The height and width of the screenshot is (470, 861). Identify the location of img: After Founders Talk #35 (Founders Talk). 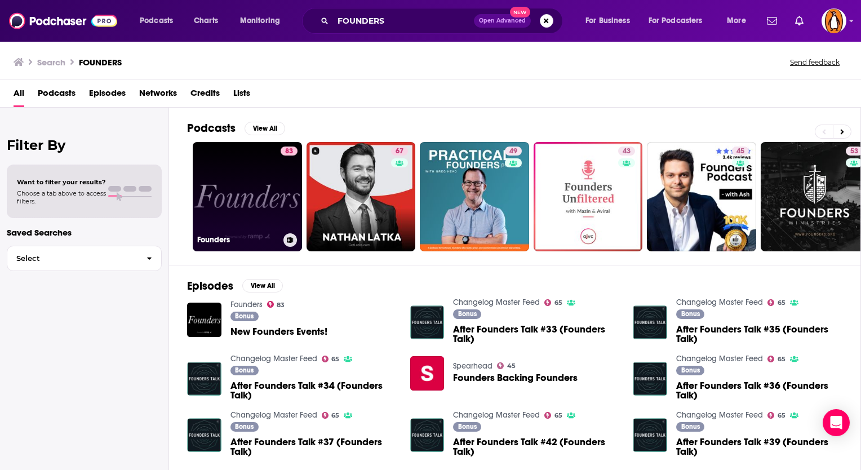
(650, 322).